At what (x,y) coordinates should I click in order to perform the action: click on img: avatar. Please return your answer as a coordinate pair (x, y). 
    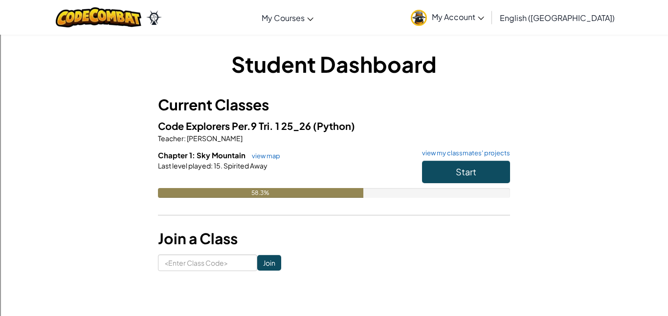
    Looking at the image, I should click on (419, 18).